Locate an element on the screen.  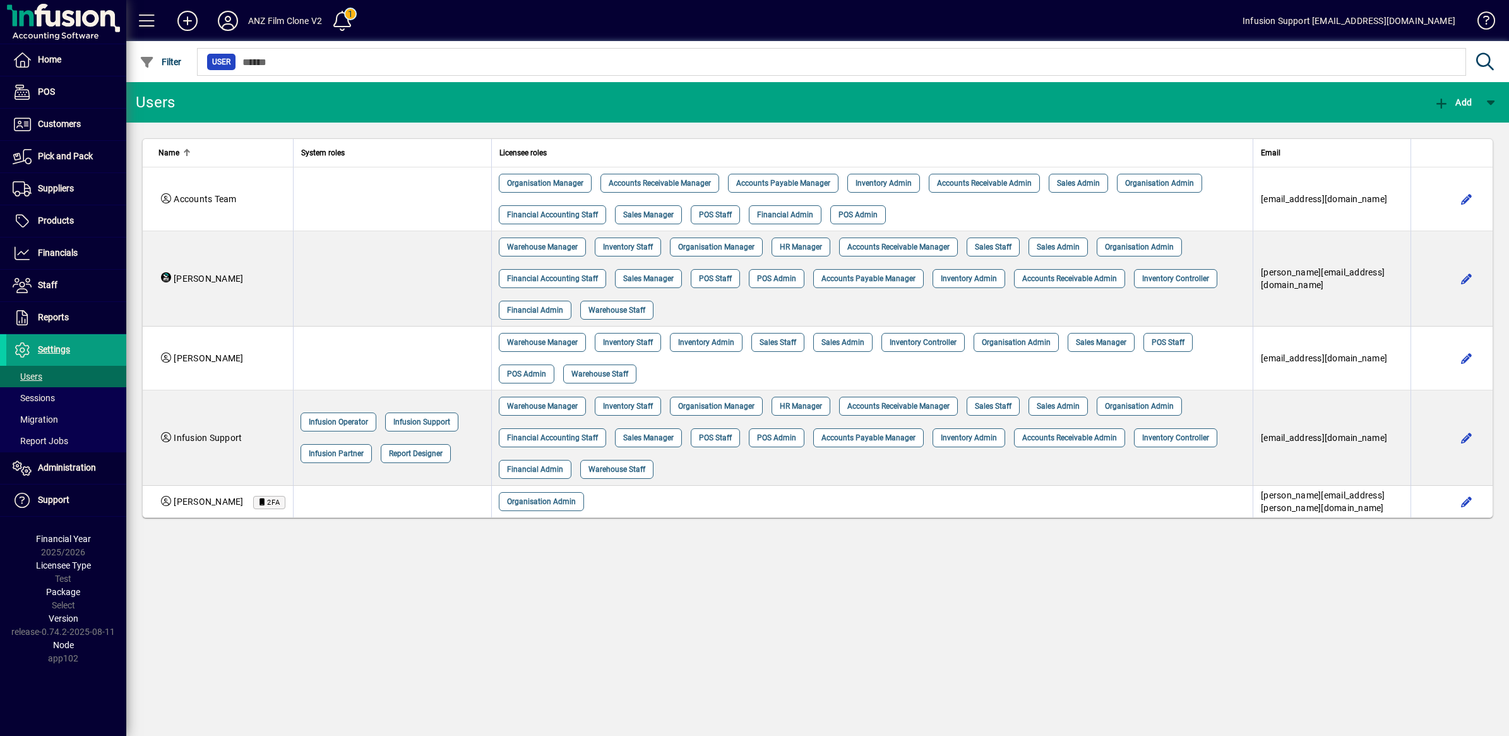
span: Add is located at coordinates (1453, 102).